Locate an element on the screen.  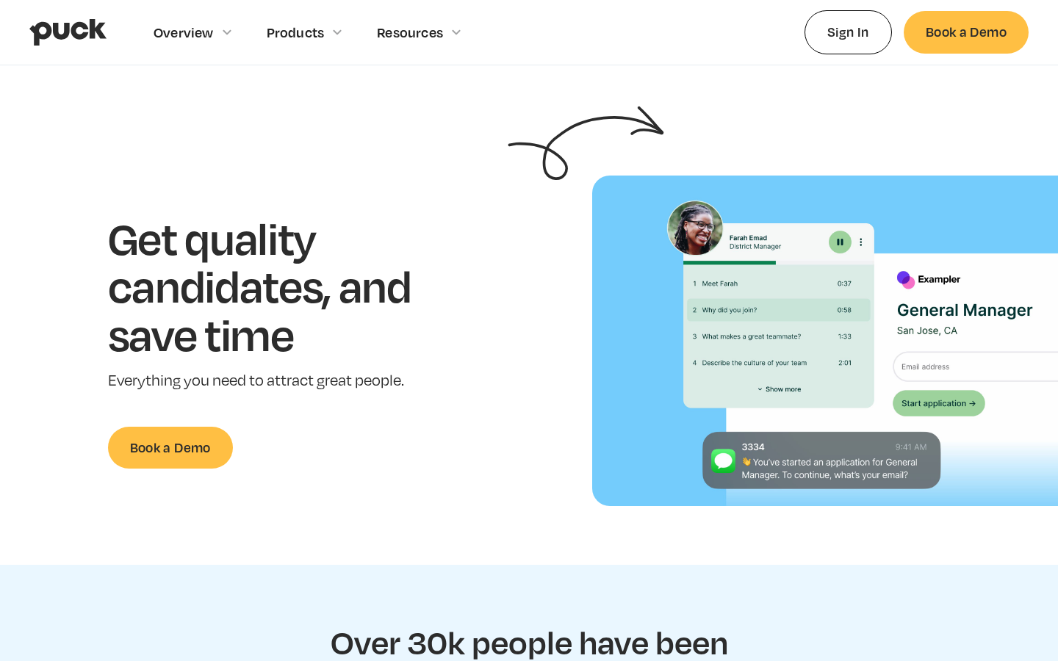
h1: Get quality candidates, and save time is located at coordinates (282, 286).